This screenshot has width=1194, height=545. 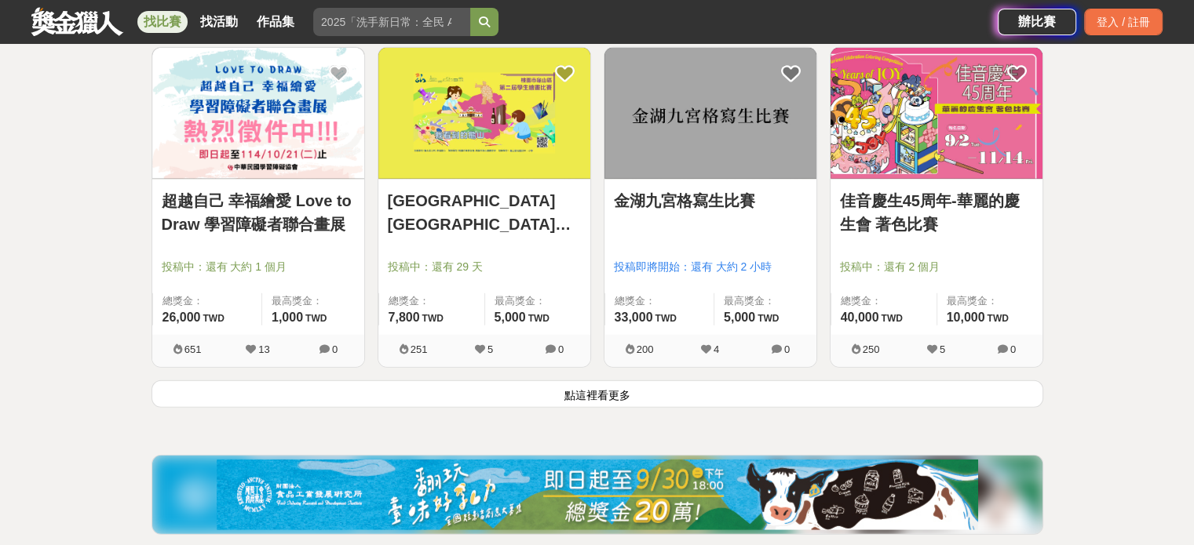 What do you see at coordinates (258, 213) in the screenshot?
I see `a: 超越自己 幸福繪愛 Love to Draw 學習障礙者聯合畫展` at bounding box center [258, 213].